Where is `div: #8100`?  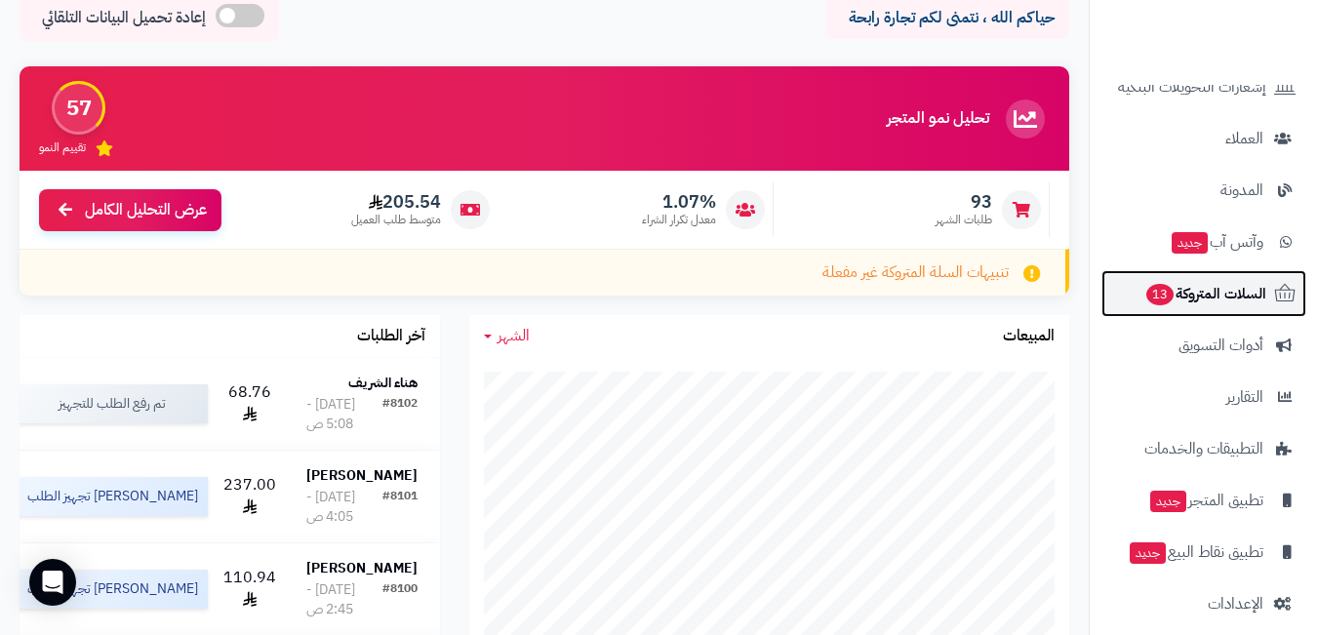
div: #8100 is located at coordinates (400, 600).